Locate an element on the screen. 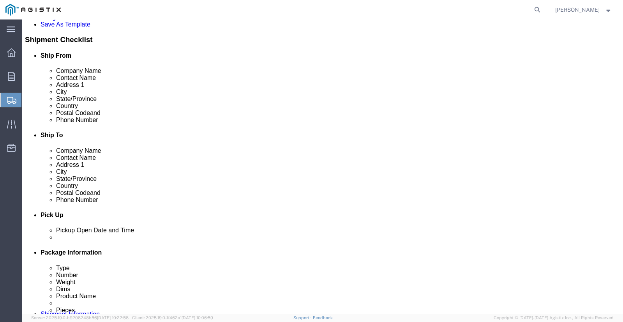  a: Feedback is located at coordinates (322, 317).